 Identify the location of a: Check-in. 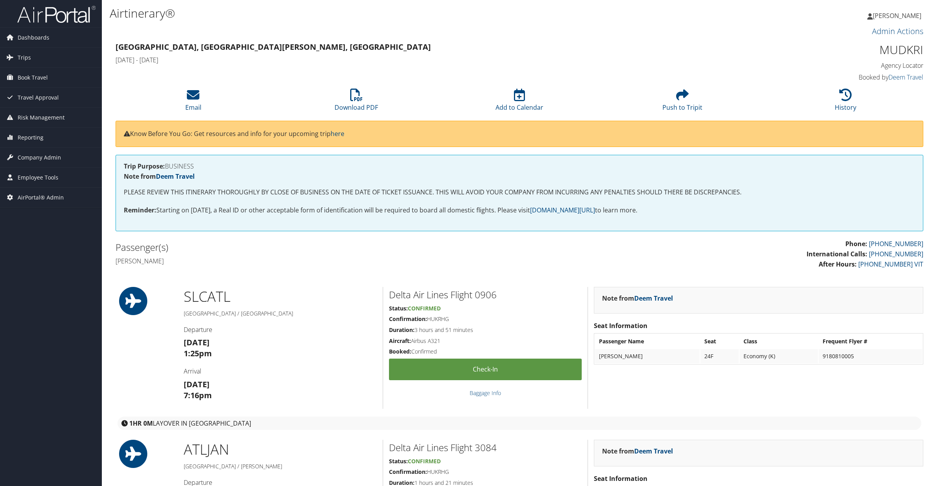
(485, 369).